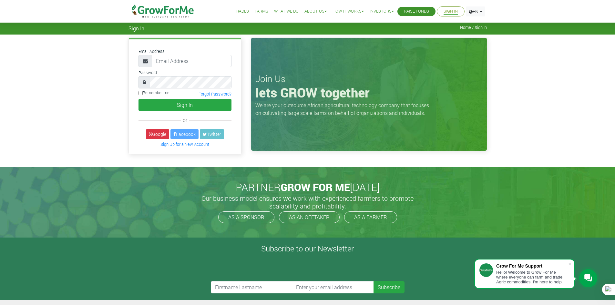  Describe the element at coordinates (316, 11) in the screenshot. I see `a: About Us` at that location.